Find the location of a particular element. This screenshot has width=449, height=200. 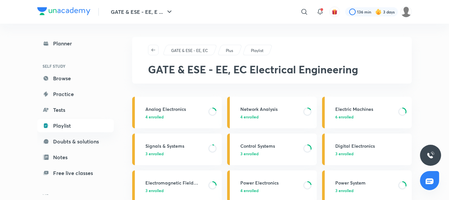

span: 6 enrolled is located at coordinates (344, 117).